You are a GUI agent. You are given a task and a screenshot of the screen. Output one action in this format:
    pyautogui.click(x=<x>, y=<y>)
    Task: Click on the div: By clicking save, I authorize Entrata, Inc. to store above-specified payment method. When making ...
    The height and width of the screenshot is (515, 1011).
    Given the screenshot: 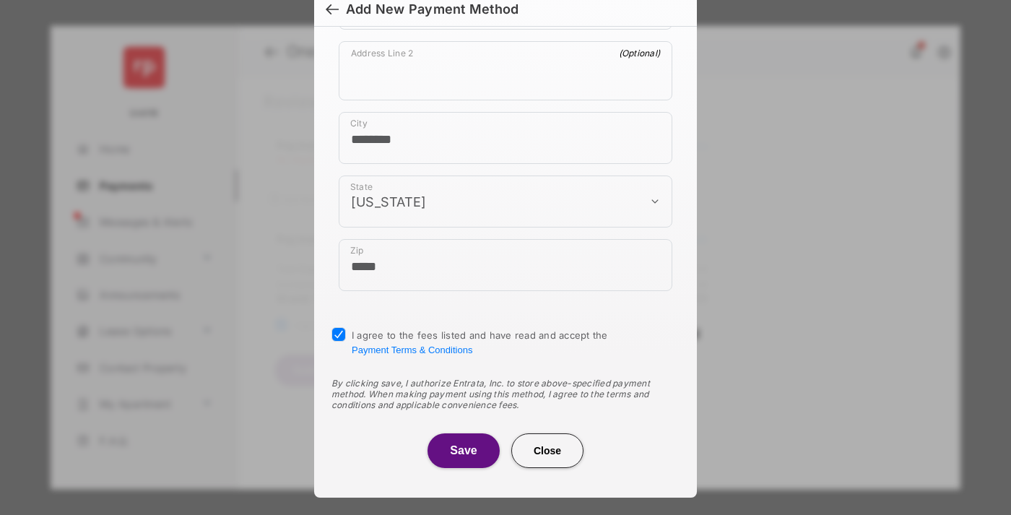 What is the action you would take?
    pyautogui.click(x=505, y=393)
    